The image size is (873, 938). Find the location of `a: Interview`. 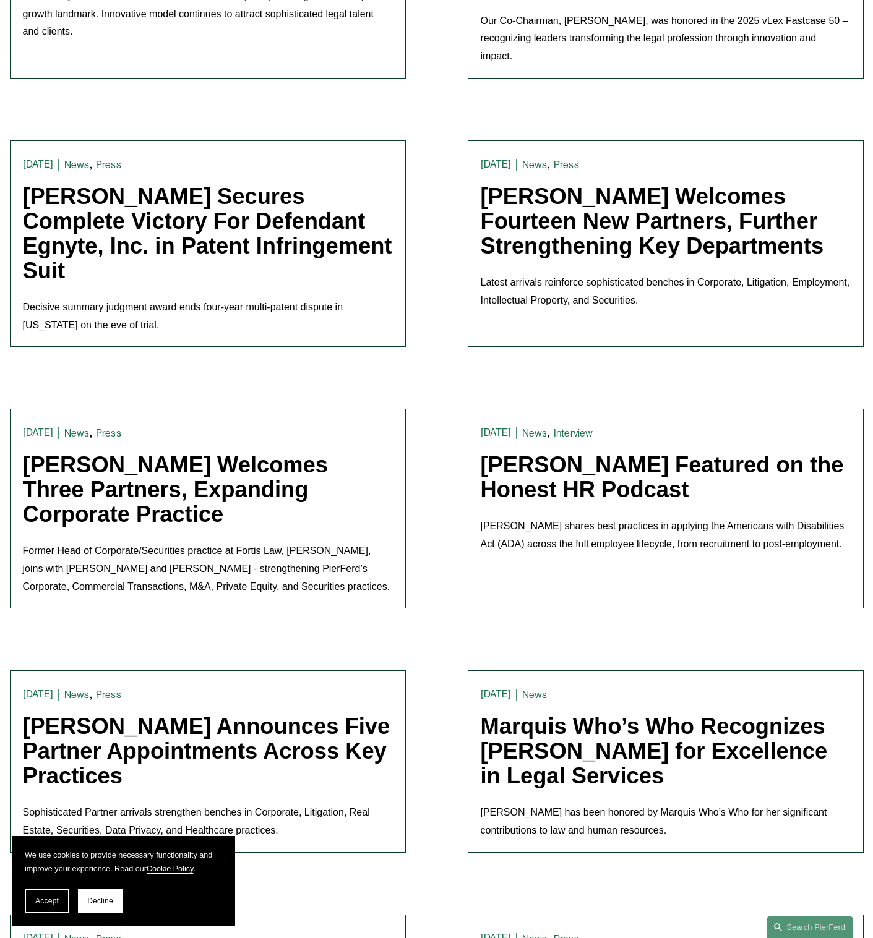

a: Interview is located at coordinates (573, 433).